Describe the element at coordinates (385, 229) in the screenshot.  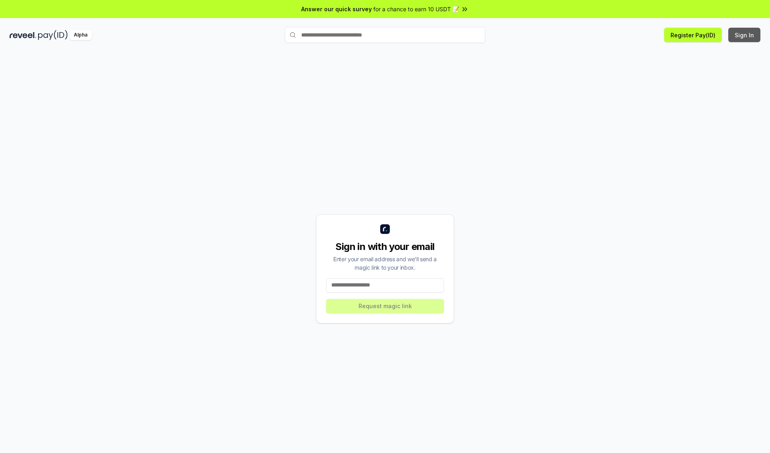
I see `img: logo_small` at that location.